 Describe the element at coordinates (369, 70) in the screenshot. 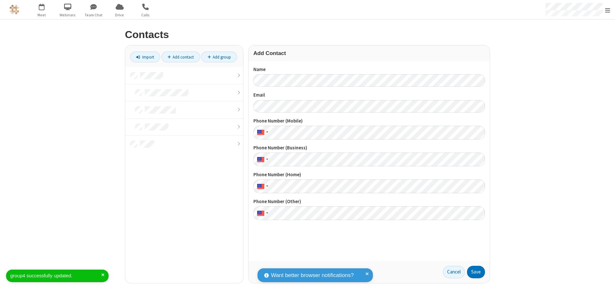

I see `label: Name` at that location.